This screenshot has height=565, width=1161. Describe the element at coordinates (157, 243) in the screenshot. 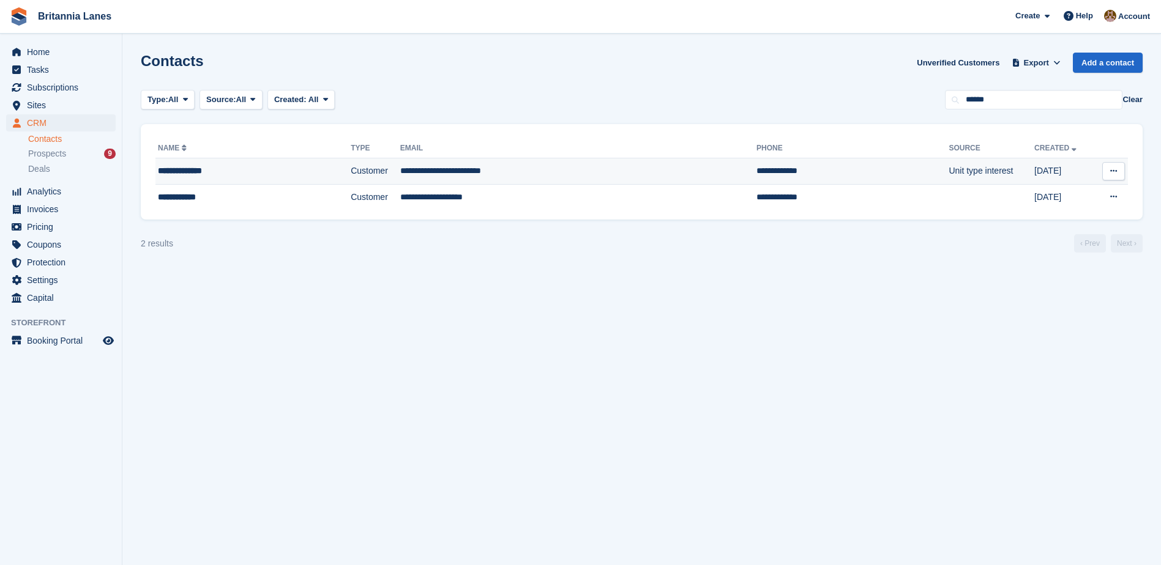

I see `div: 2 results` at that location.